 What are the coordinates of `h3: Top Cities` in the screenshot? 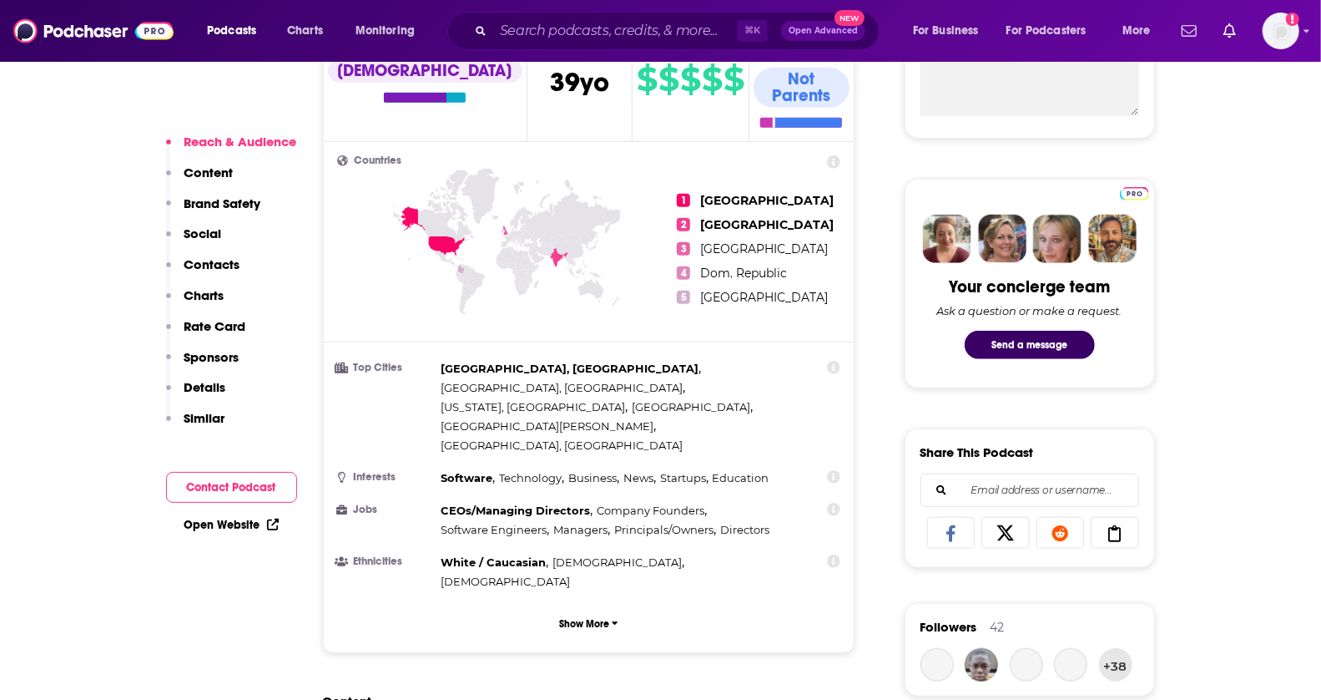 It's located at (386, 367).